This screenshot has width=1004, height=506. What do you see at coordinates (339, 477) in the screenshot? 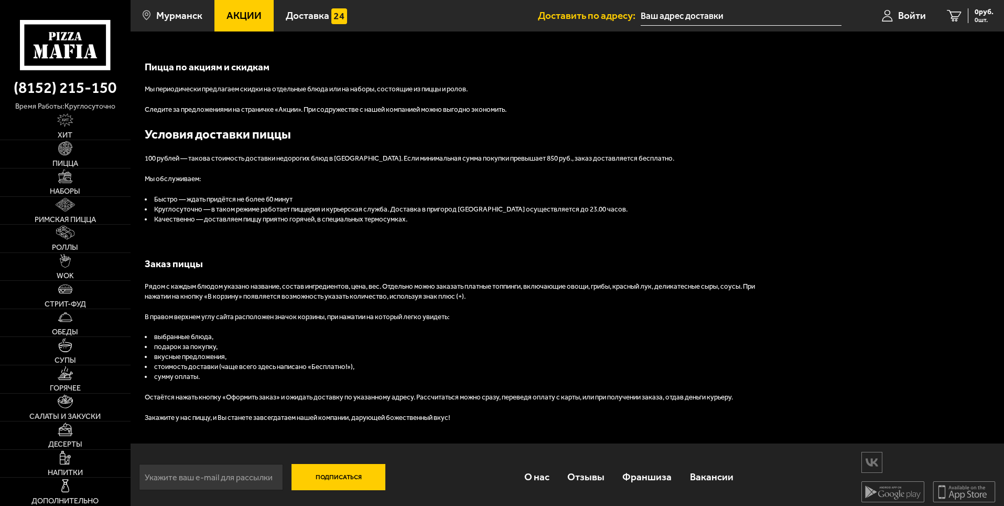
I see `button: Подписаться` at bounding box center [339, 477].